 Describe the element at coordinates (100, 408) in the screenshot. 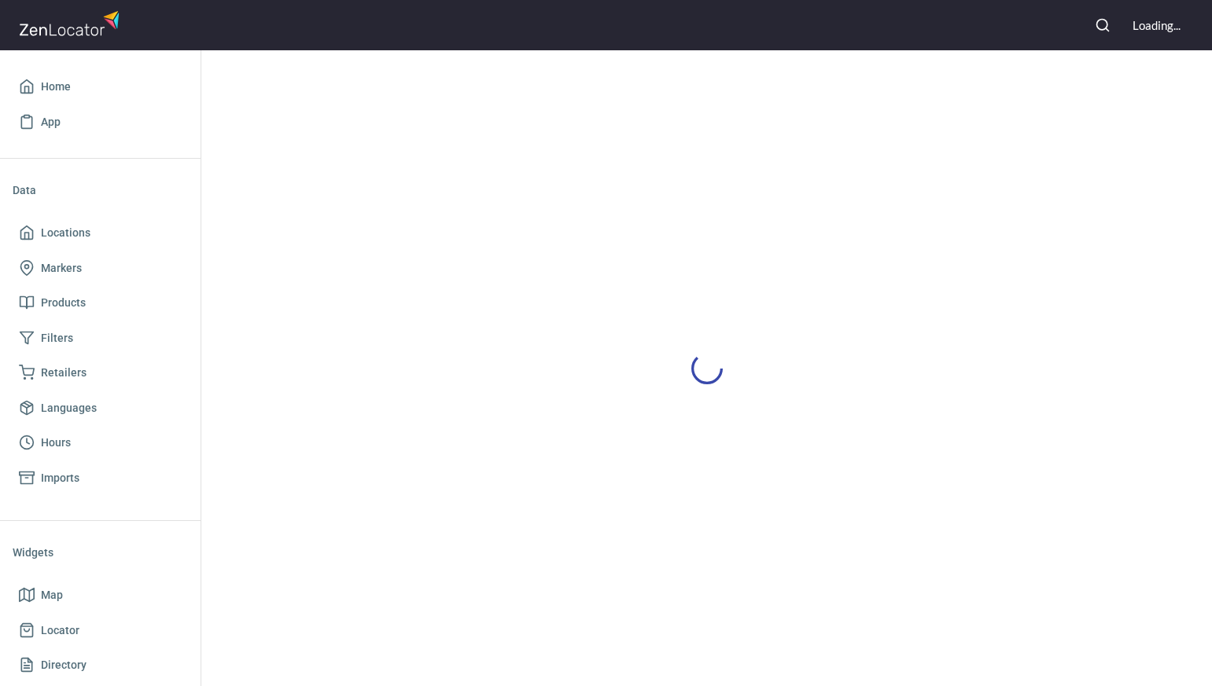

I see `a: Languages` at that location.